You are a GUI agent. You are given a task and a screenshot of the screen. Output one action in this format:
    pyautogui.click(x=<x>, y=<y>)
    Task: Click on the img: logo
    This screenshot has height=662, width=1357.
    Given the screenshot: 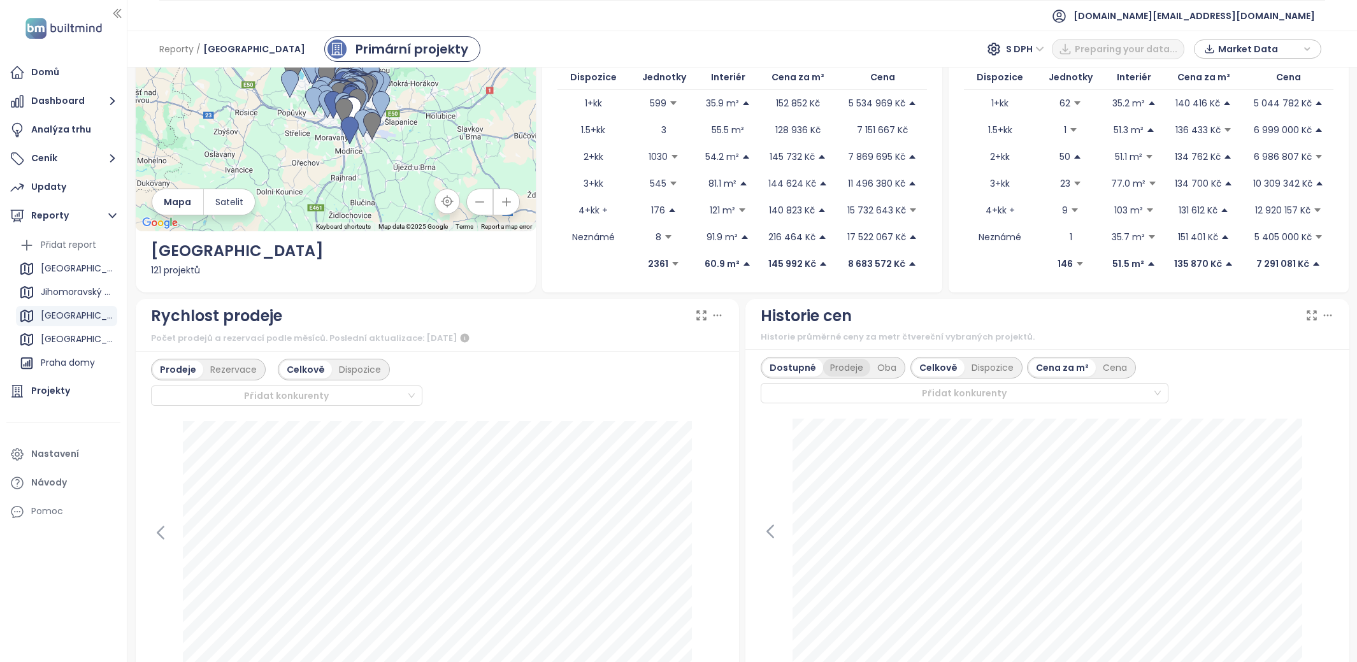 What is the action you would take?
    pyautogui.click(x=64, y=28)
    